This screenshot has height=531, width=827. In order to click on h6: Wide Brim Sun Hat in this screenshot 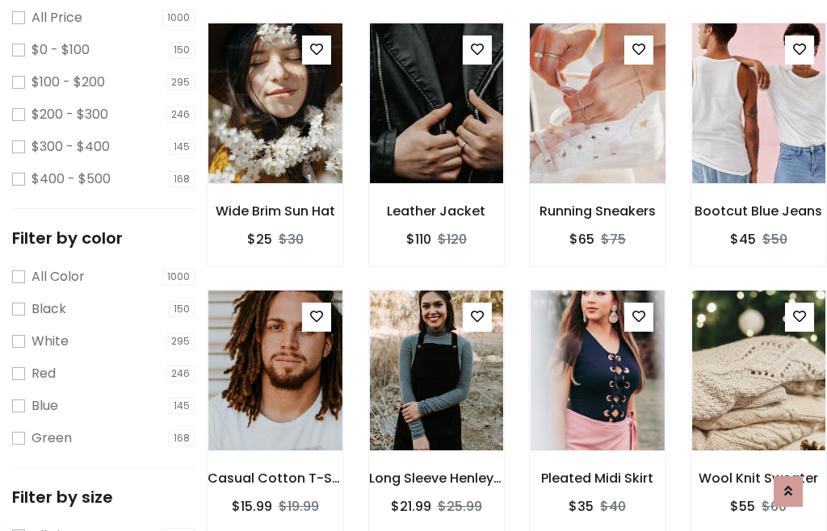, I will do `click(275, 211)`.